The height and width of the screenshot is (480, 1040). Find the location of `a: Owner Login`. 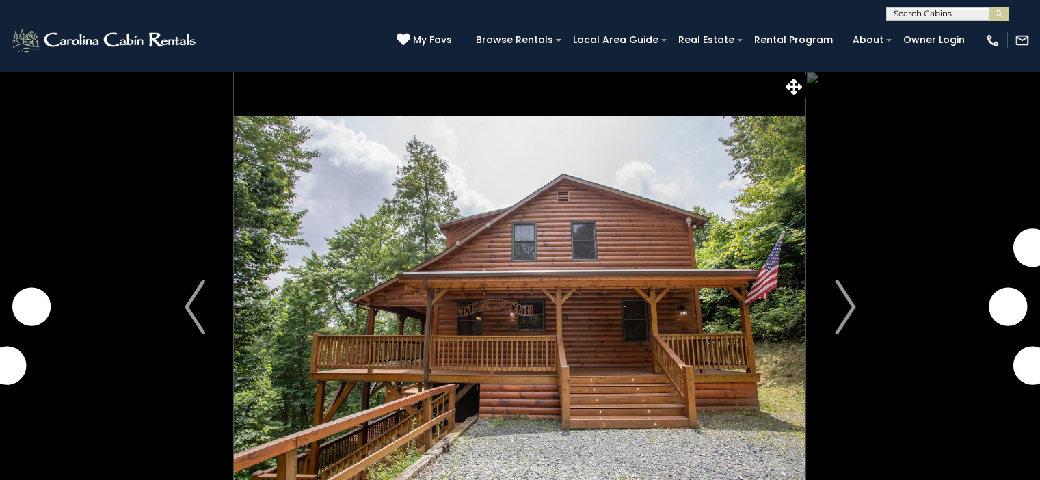

a: Owner Login is located at coordinates (934, 40).